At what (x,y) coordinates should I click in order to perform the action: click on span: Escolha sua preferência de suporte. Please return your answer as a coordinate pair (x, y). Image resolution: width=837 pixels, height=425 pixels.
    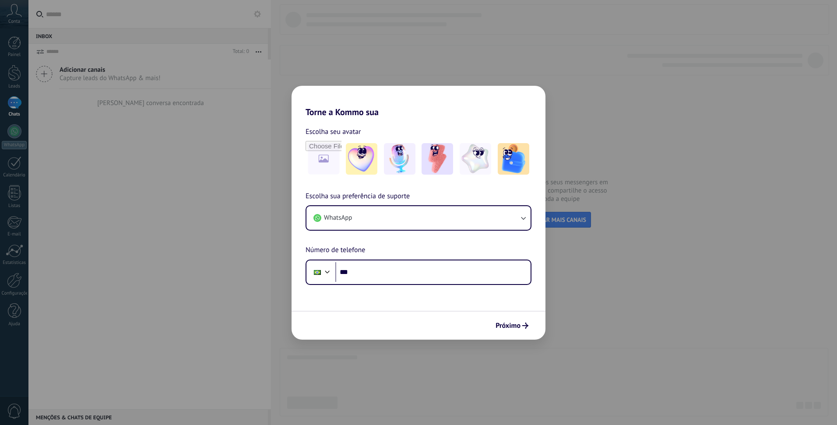
    Looking at the image, I should click on (358, 197).